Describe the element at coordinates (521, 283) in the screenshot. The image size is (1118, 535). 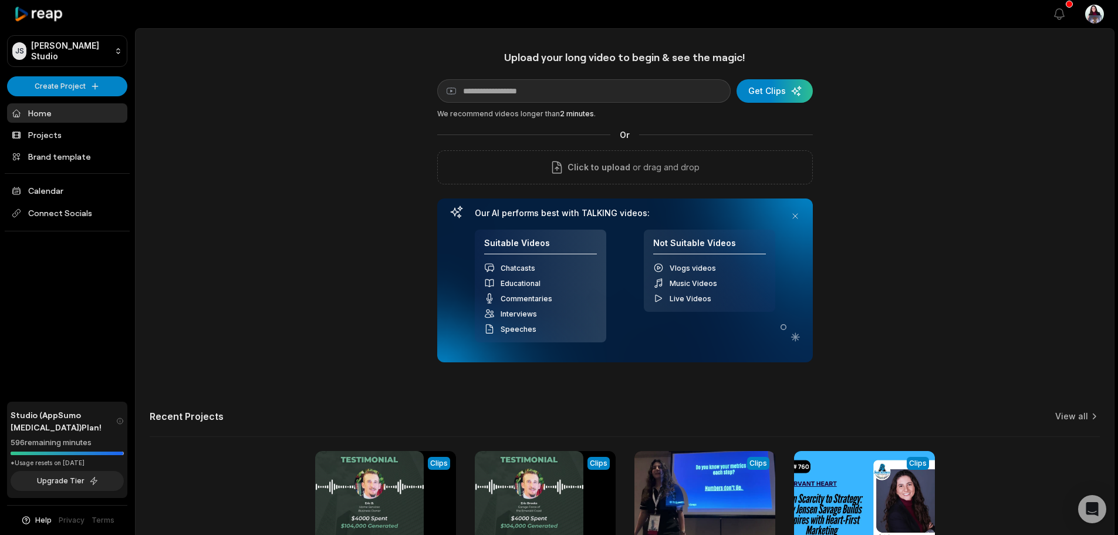
I see `span: Educational` at that location.